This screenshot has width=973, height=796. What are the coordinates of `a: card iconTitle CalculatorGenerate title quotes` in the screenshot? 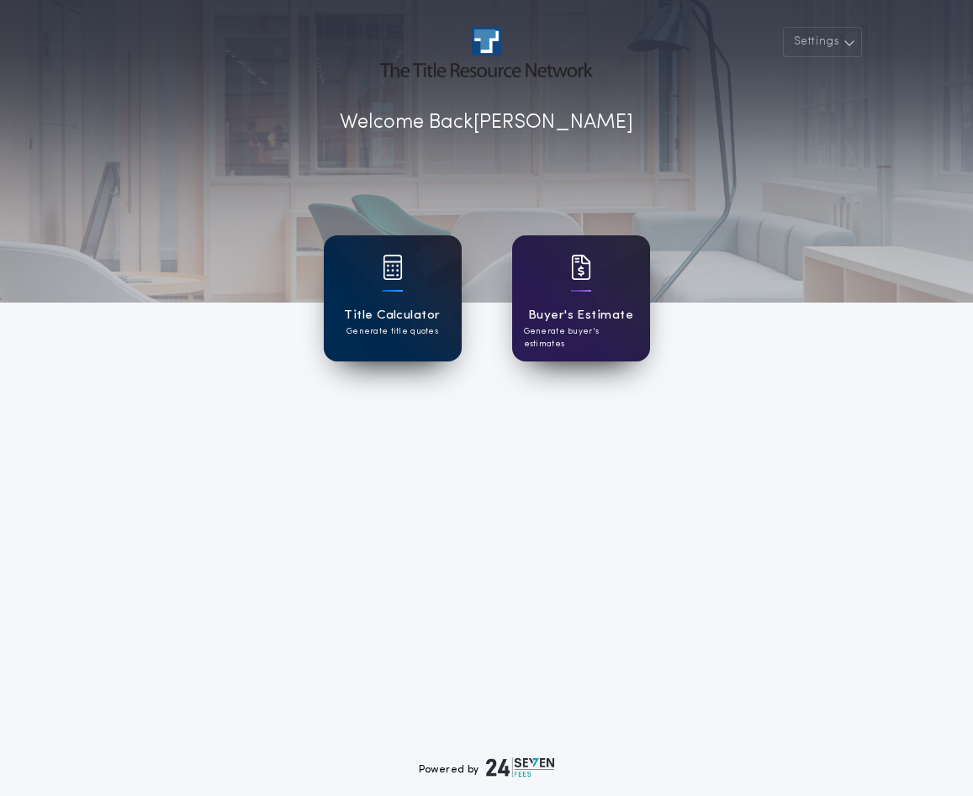 It's located at (393, 298).